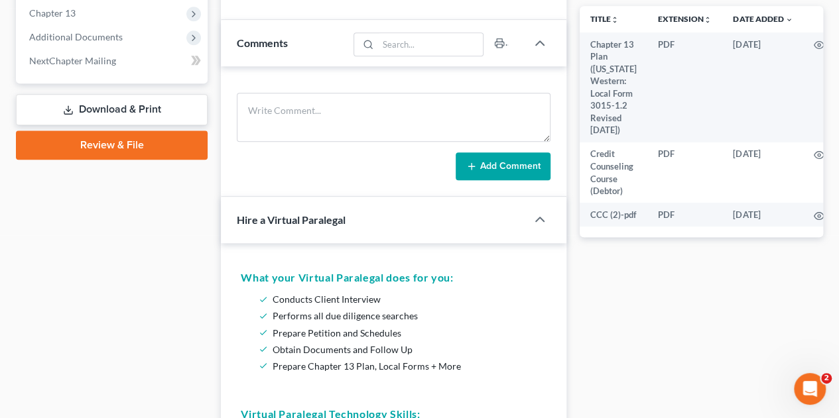 Image resolution: width=839 pixels, height=418 pixels. I want to click on span: Additional Documents, so click(76, 36).